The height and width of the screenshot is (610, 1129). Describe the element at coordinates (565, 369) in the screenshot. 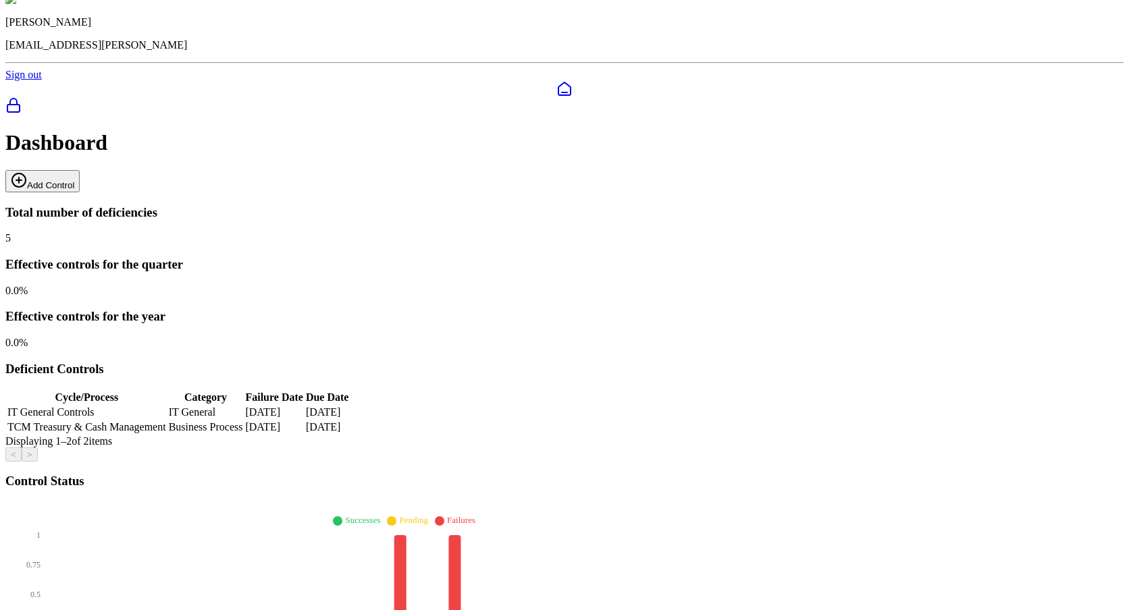

I see `h3: Deficient Controls` at that location.